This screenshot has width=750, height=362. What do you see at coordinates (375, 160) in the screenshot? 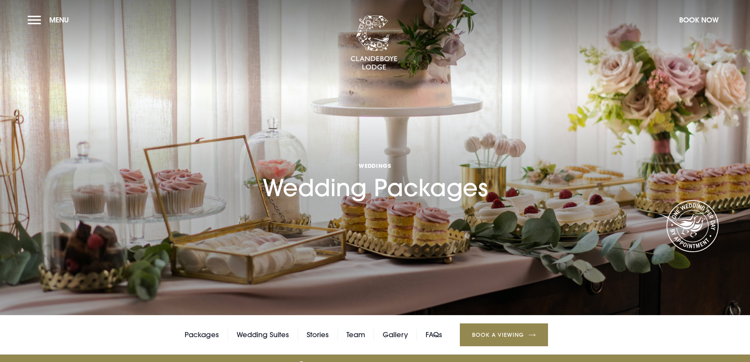
I see `h1: Wedding Packages` at bounding box center [375, 160].